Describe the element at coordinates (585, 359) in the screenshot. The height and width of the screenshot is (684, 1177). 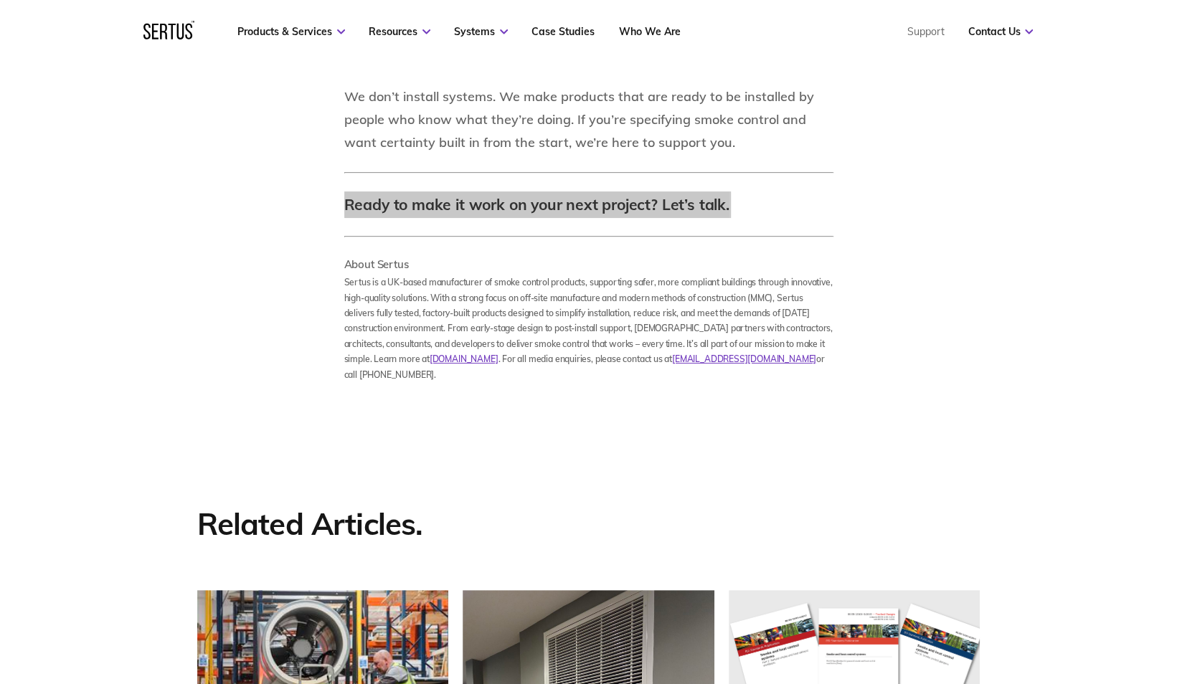
I see `b: . For all media enquiries, please contact us at` at that location.